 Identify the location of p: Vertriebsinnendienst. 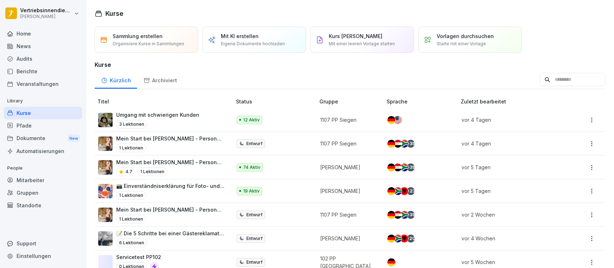
(46, 10).